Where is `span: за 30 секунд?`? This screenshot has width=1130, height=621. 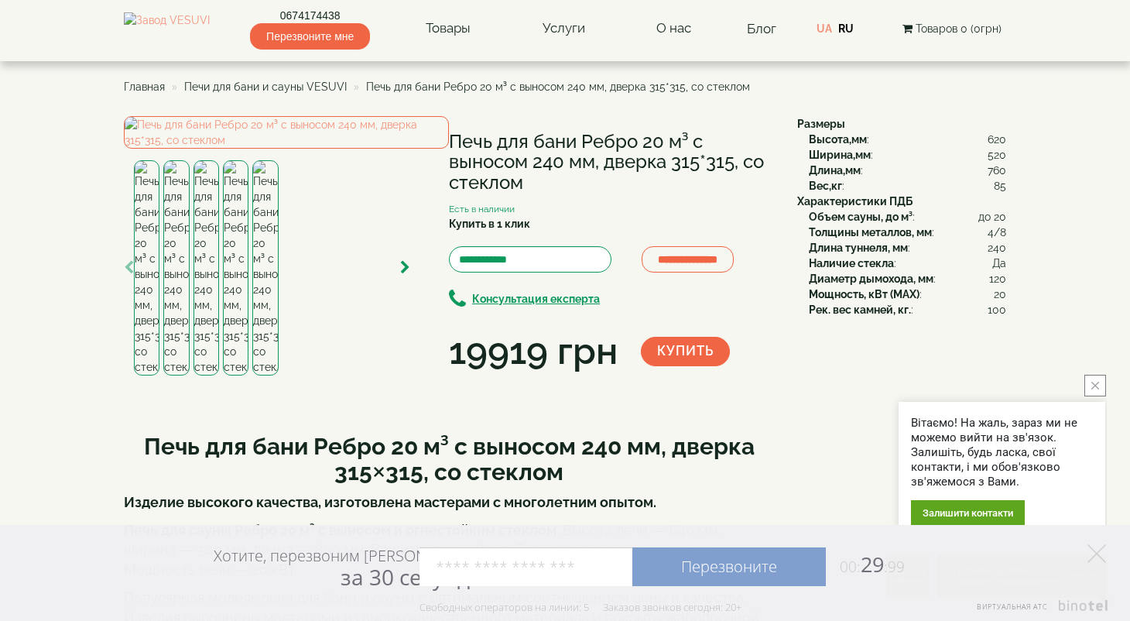
span: за 30 секунд? is located at coordinates (409, 577).